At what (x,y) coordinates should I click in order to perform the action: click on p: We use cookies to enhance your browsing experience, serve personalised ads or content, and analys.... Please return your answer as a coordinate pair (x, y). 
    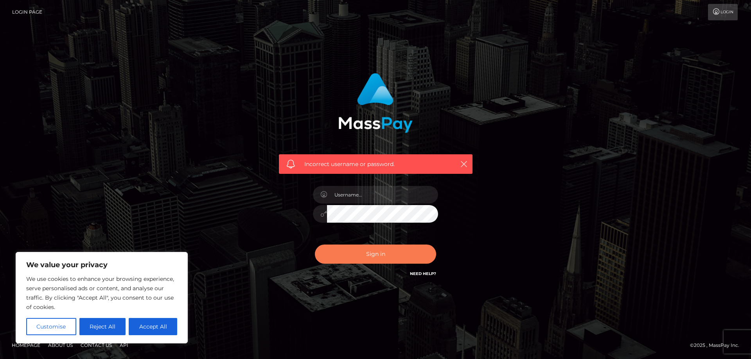
    Looking at the image, I should click on (102, 293).